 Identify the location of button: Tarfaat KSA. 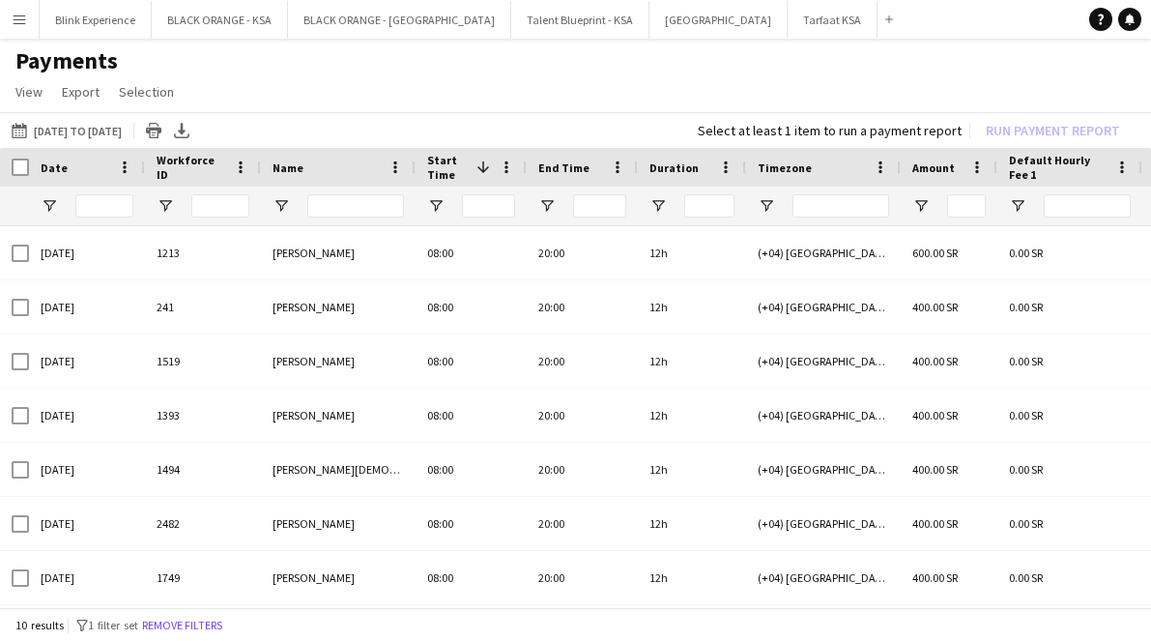
(832, 19).